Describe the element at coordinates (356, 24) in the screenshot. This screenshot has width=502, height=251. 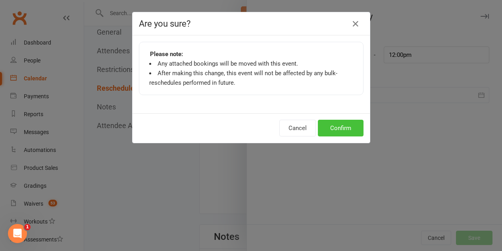
I see `button: Close` at that location.